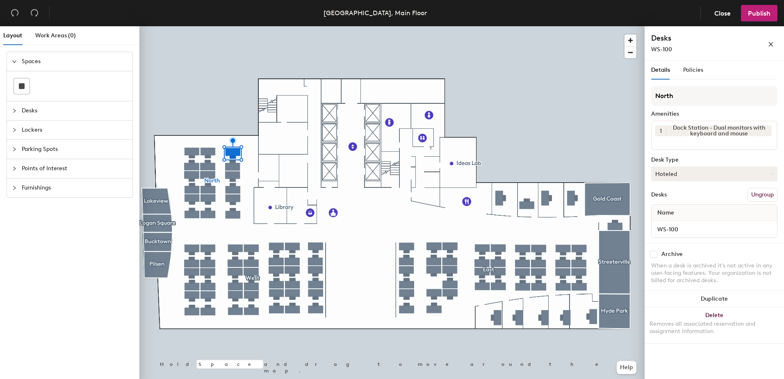 Image resolution: width=784 pixels, height=379 pixels. What do you see at coordinates (75, 111) in the screenshot?
I see `span: Desks` at bounding box center [75, 111].